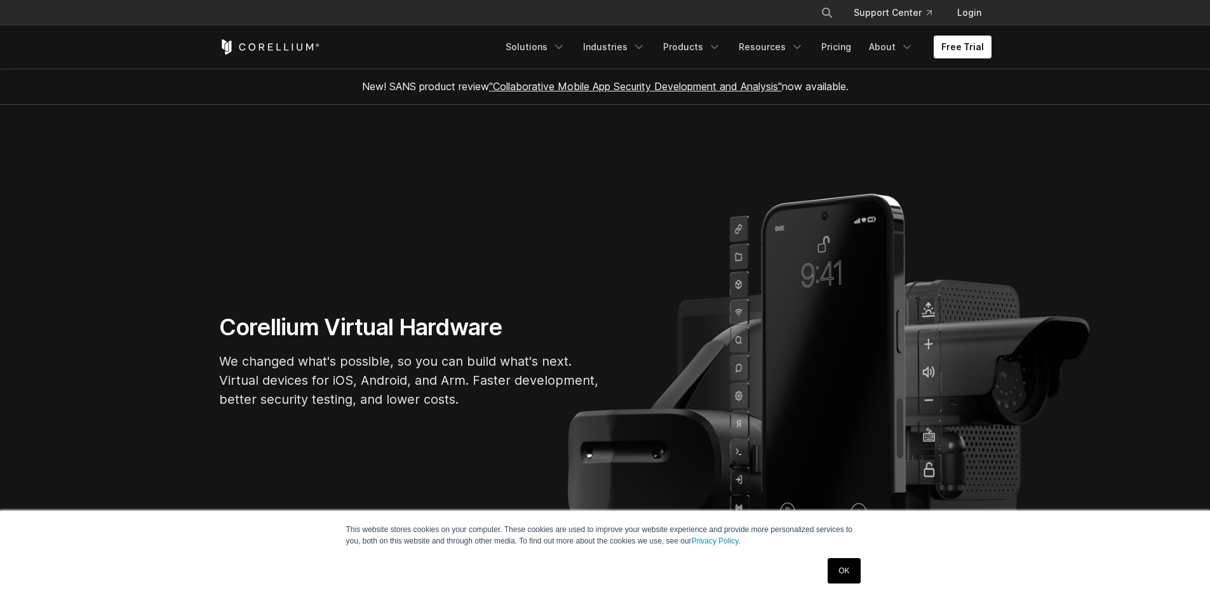  What do you see at coordinates (614, 47) in the screenshot?
I see `a: Industries` at bounding box center [614, 47].